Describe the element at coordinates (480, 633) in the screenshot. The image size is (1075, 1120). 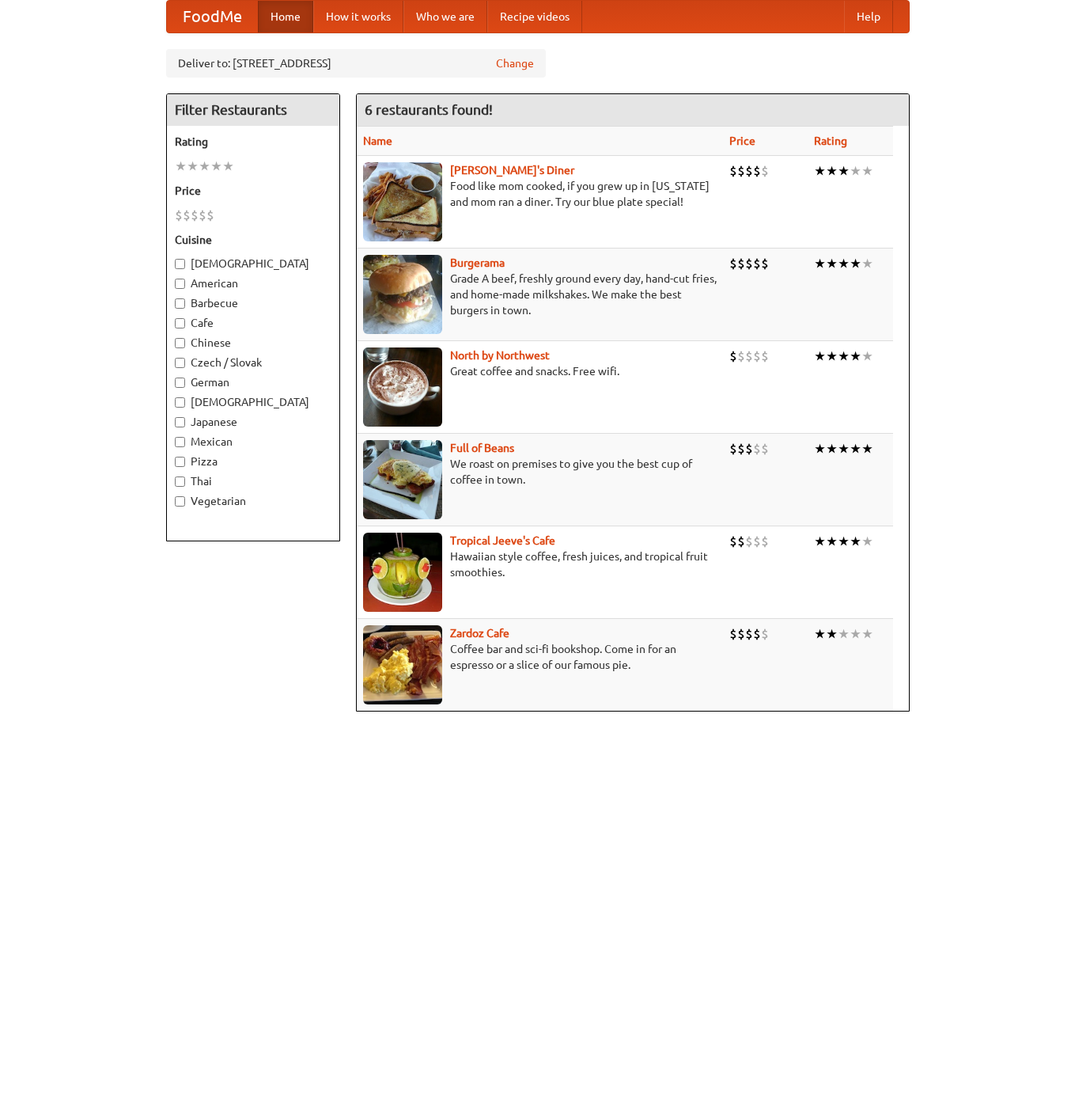
I see `a: Zardoz Cafe` at that location.